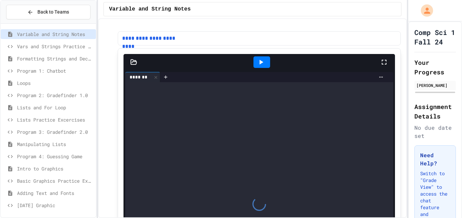  What do you see at coordinates (55, 83) in the screenshot?
I see `span: Loops` at bounding box center [55, 83].